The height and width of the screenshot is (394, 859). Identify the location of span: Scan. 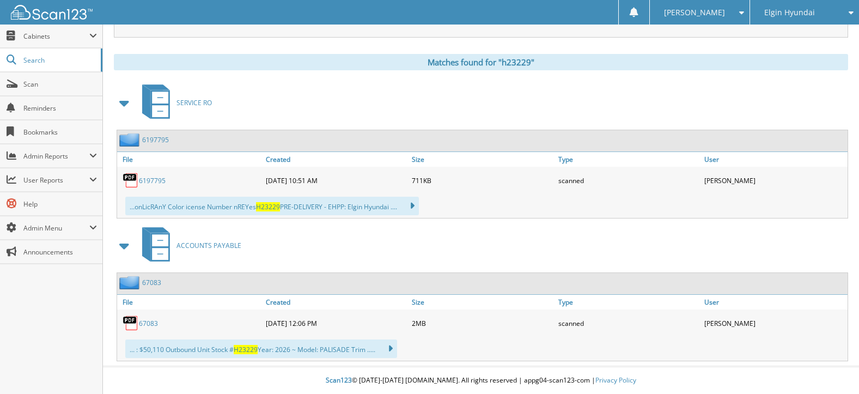
(60, 84).